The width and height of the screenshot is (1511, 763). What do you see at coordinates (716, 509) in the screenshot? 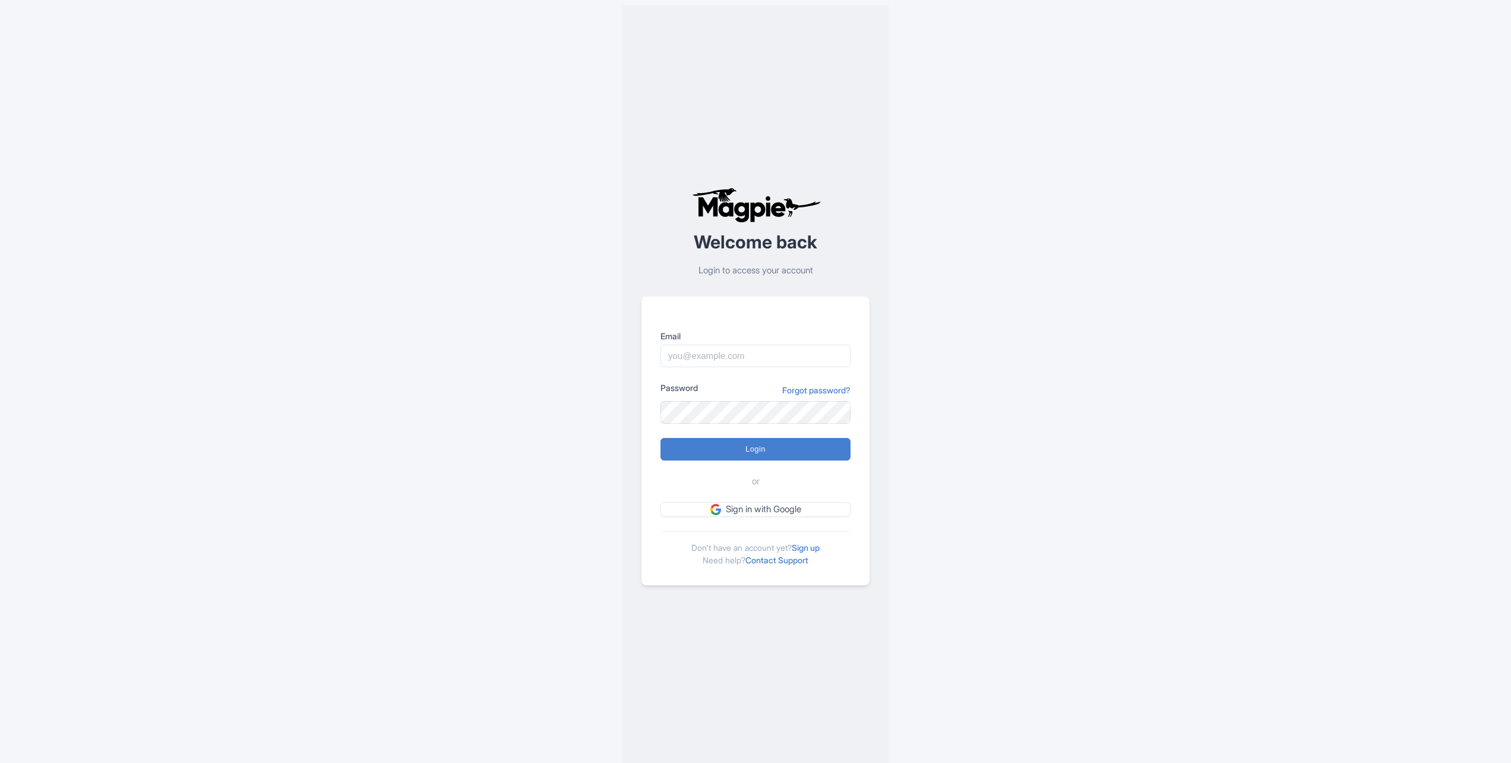
I see `img: google.svg` at bounding box center [716, 509].